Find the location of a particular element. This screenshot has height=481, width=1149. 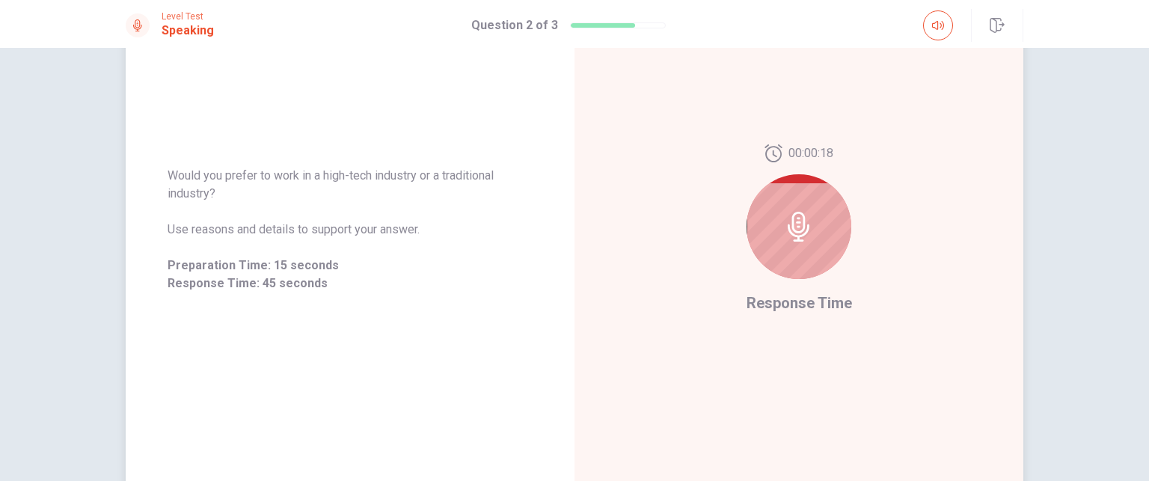

span: Use reasons and details to support your answer. is located at coordinates (350, 230).